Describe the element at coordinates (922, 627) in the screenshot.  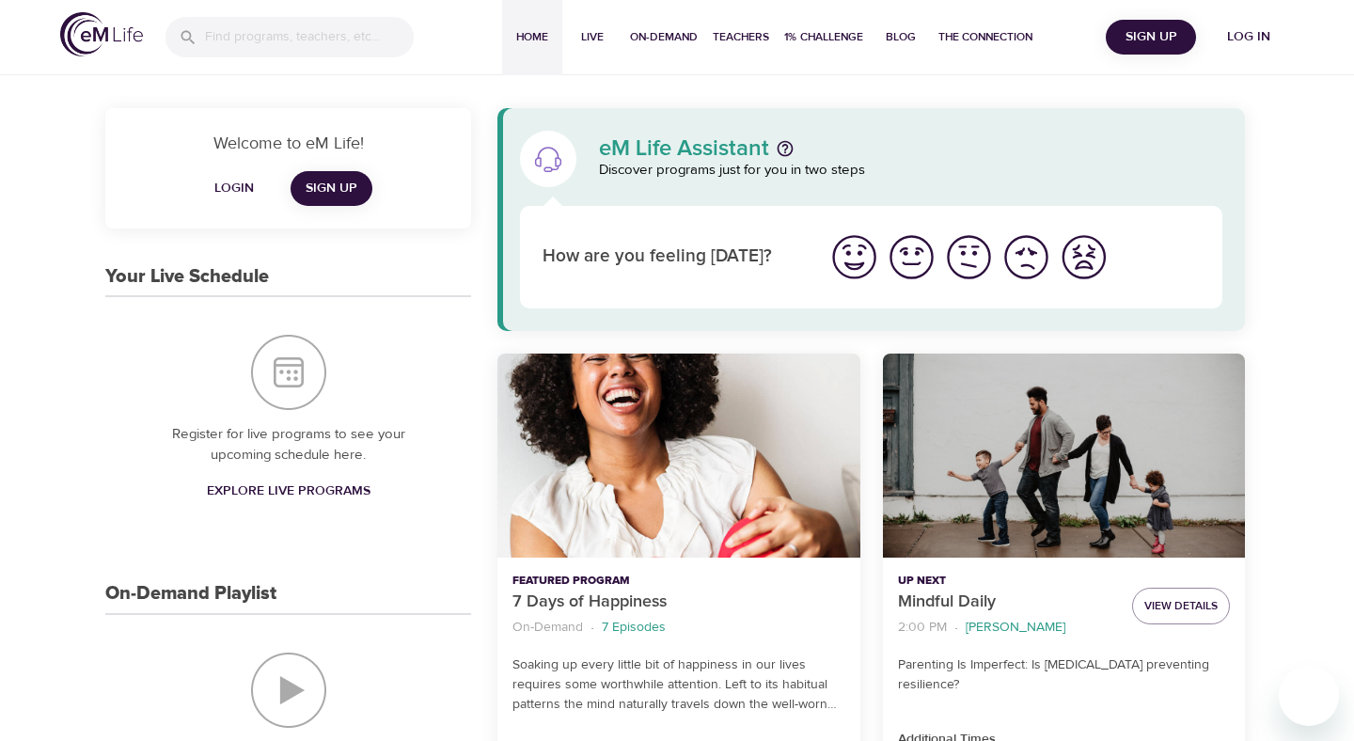
I see `p: 2:00 PM` at that location.